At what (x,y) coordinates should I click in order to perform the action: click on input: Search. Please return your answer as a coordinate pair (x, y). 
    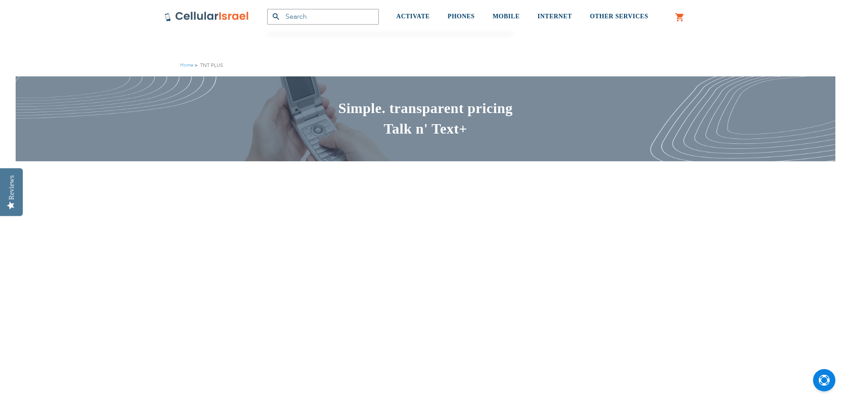
    Looking at the image, I should click on (323, 17).